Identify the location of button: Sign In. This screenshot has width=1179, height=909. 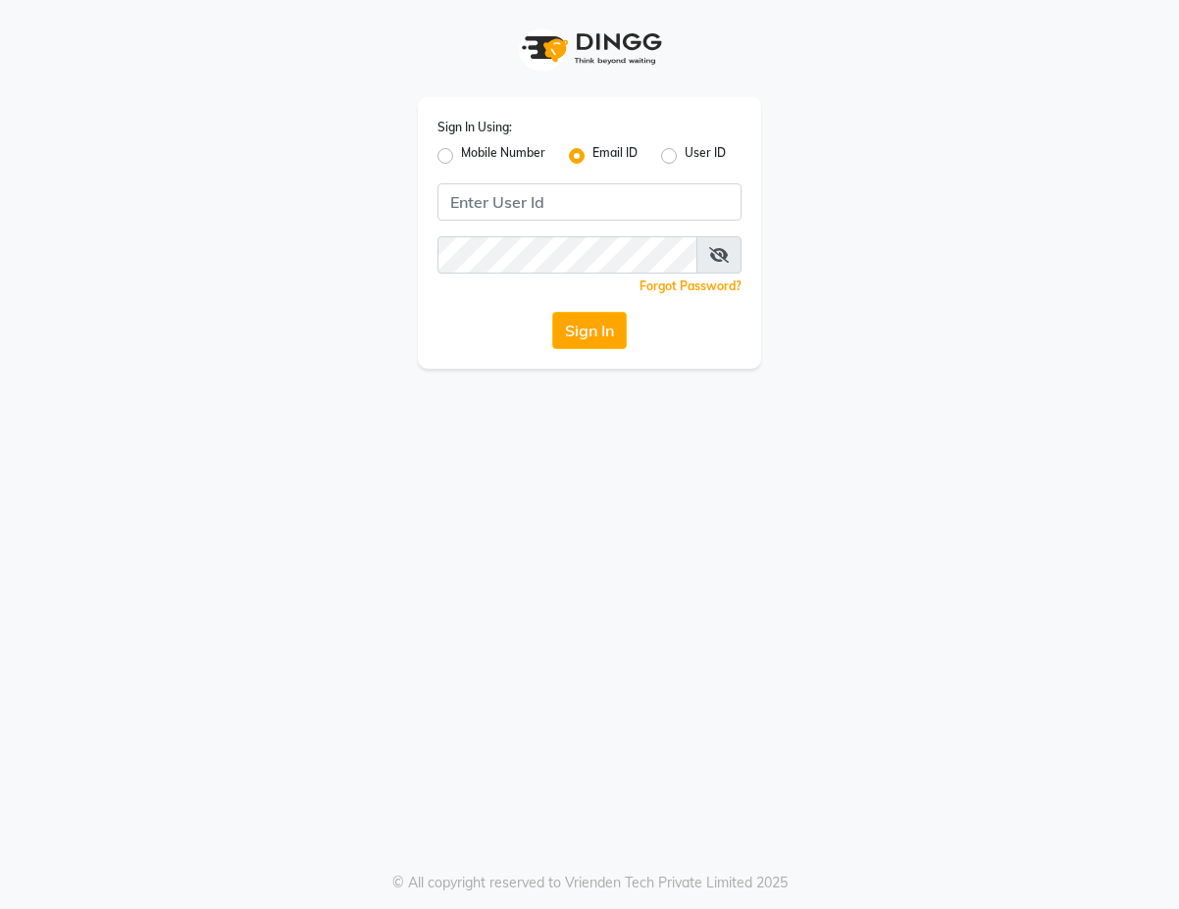
(589, 331).